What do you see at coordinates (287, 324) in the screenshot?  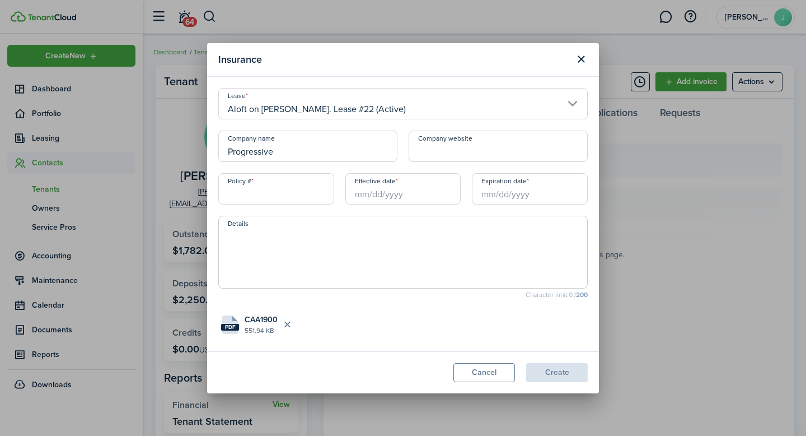 I see `button: Delete file` at bounding box center [287, 324].